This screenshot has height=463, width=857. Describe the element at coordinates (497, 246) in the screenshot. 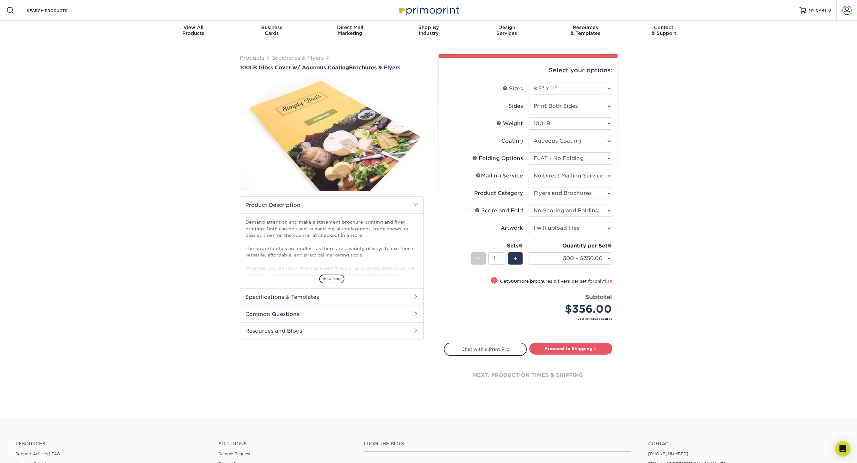

I see `div: Sets` at that location.